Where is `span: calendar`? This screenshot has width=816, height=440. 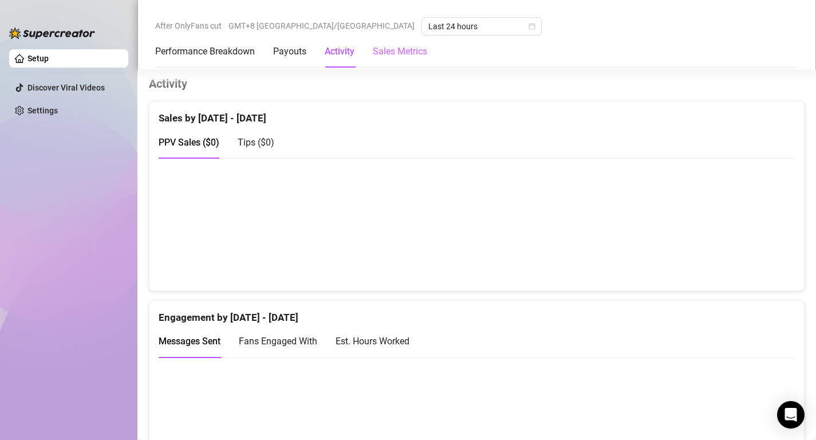 span: calendar is located at coordinates (532, 26).